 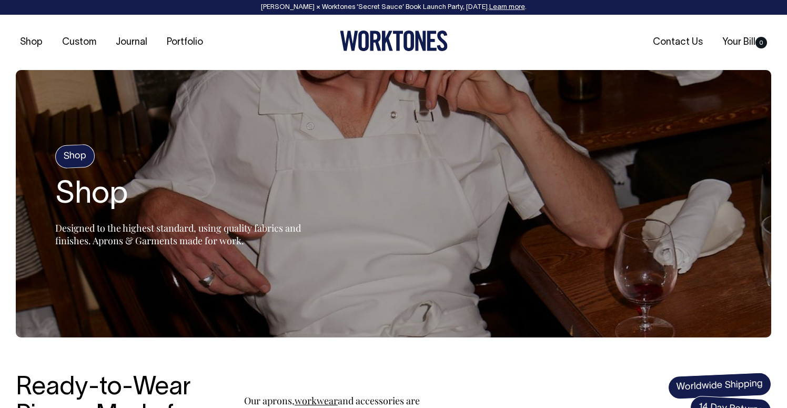 I want to click on a: workwear, so click(x=316, y=400).